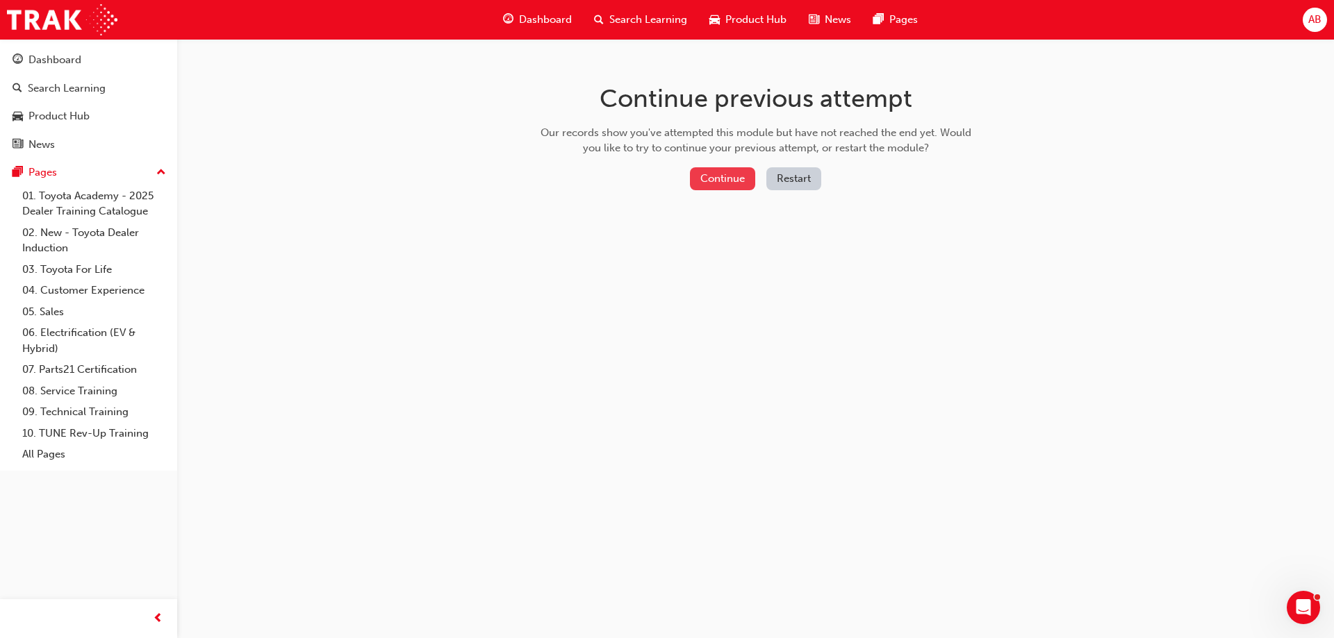 This screenshot has width=1334, height=638. I want to click on a: Search Learning, so click(88, 88).